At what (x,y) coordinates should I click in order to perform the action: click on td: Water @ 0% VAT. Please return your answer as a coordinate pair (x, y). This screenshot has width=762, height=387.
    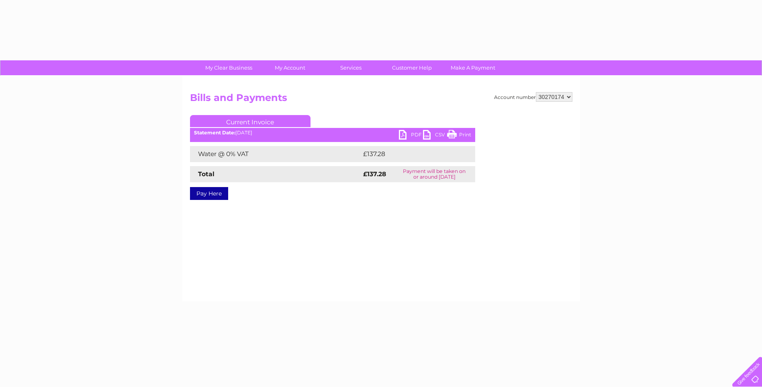
    Looking at the image, I should click on (276, 154).